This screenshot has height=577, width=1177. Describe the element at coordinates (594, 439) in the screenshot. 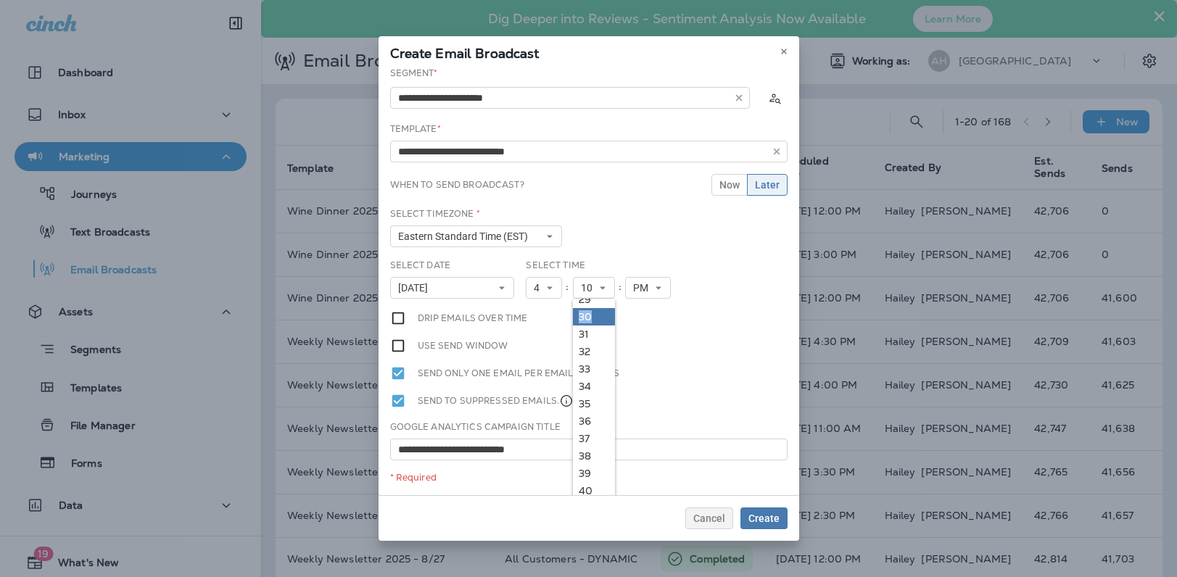

I see `a: 37` at that location.